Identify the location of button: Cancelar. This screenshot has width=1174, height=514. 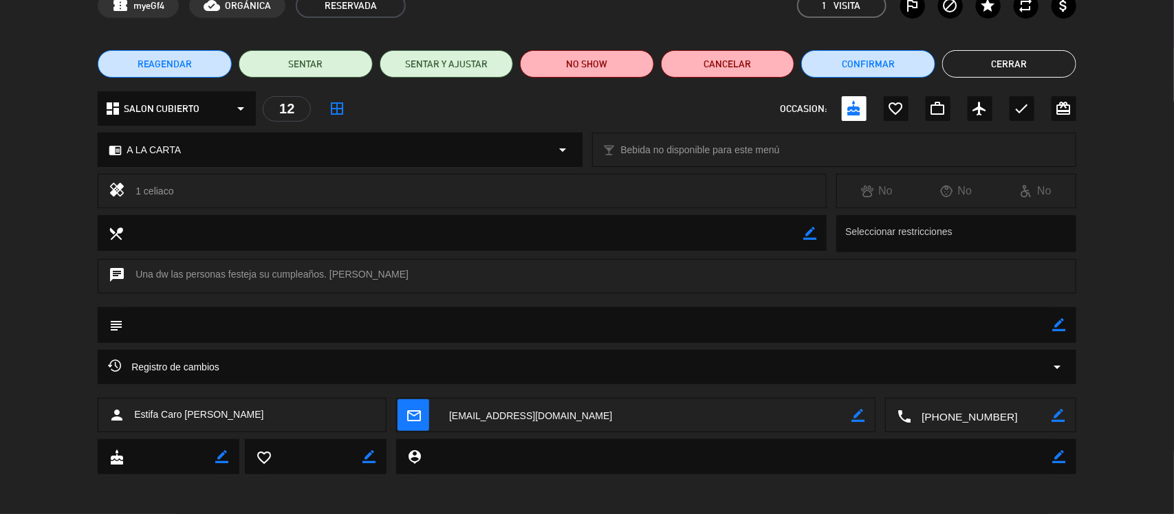
(728, 64).